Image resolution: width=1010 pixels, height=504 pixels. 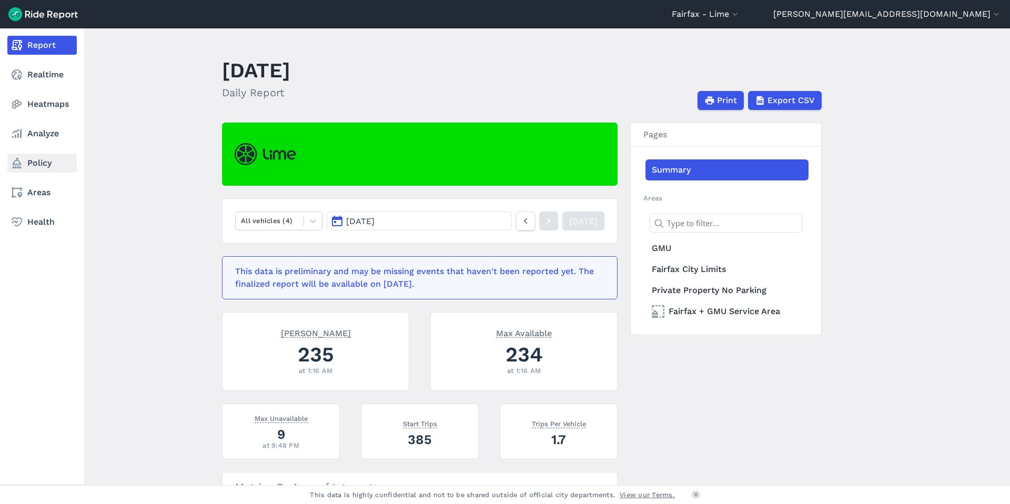 I want to click on a: Fairfax City Limits, so click(x=727, y=269).